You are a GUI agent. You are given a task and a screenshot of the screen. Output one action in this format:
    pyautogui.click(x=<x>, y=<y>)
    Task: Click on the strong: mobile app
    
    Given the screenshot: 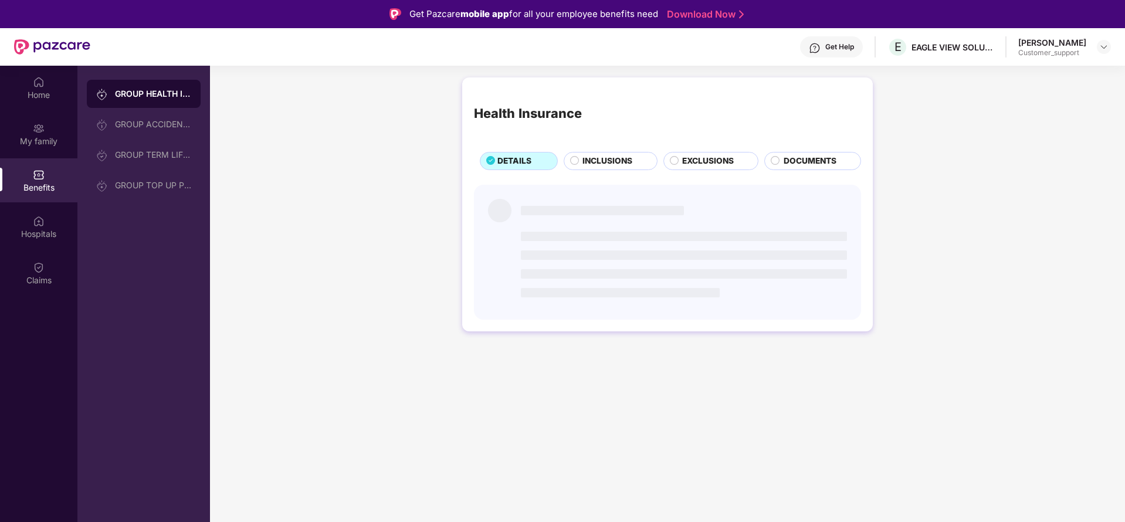 What is the action you would take?
    pyautogui.click(x=485, y=13)
    